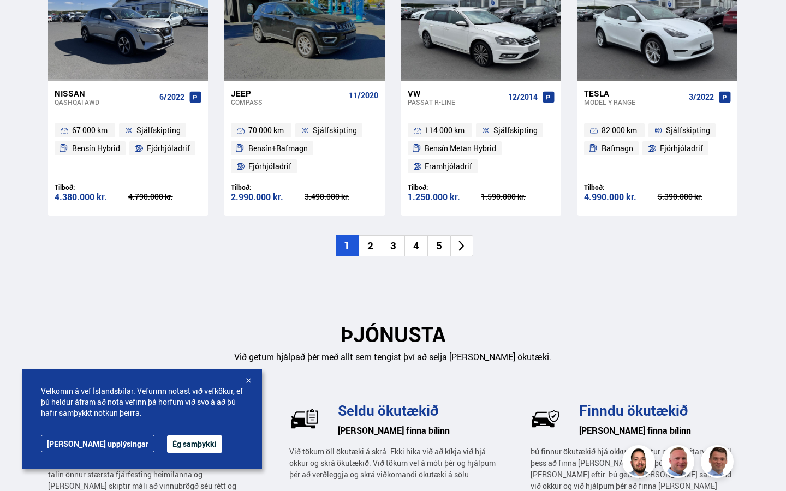 This screenshot has height=491, width=786. What do you see at coordinates (456, 93) in the screenshot?
I see `div: VW` at bounding box center [456, 93].